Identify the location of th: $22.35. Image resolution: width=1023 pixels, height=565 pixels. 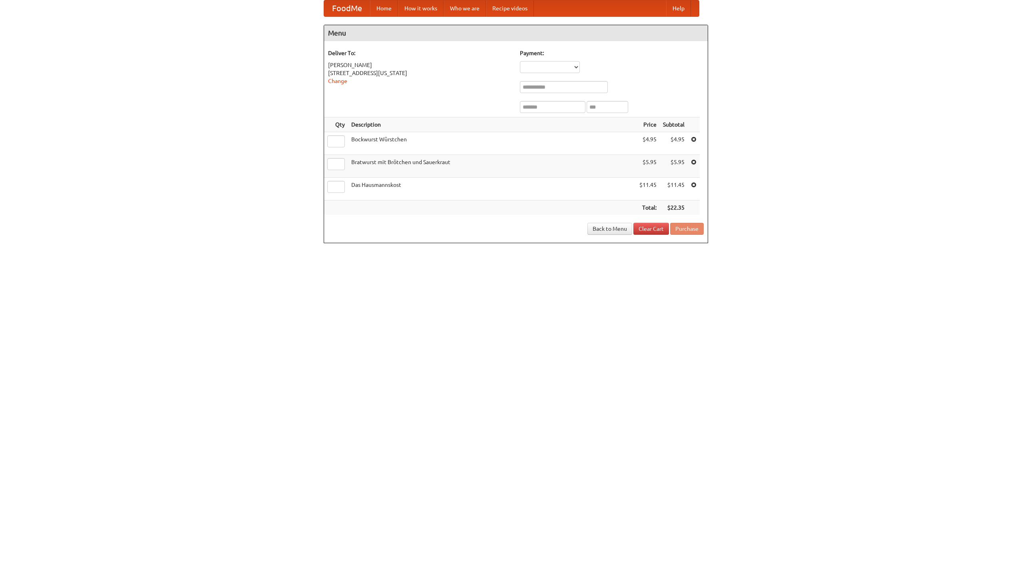
(674, 208).